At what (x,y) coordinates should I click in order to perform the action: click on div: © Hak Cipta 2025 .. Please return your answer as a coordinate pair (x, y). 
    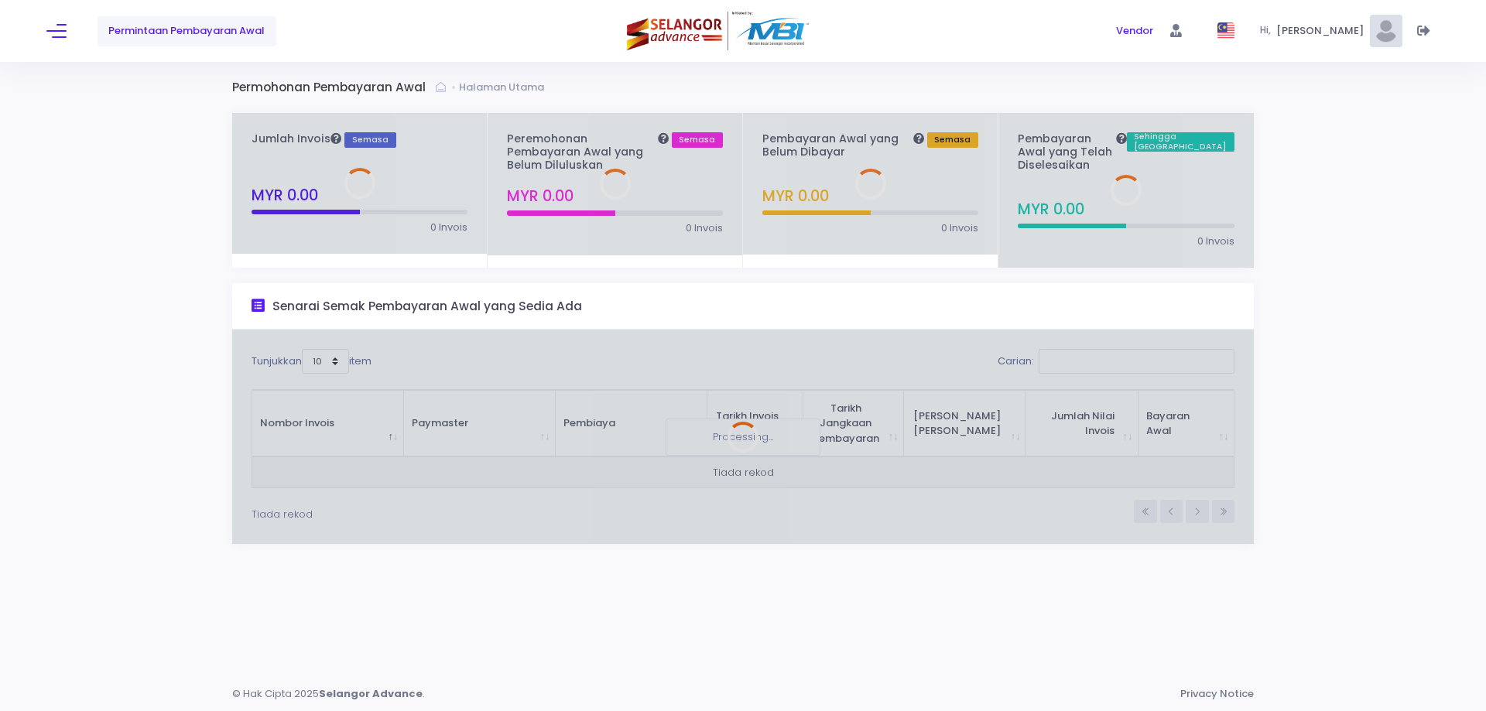
    Looking at the image, I should click on (334, 694).